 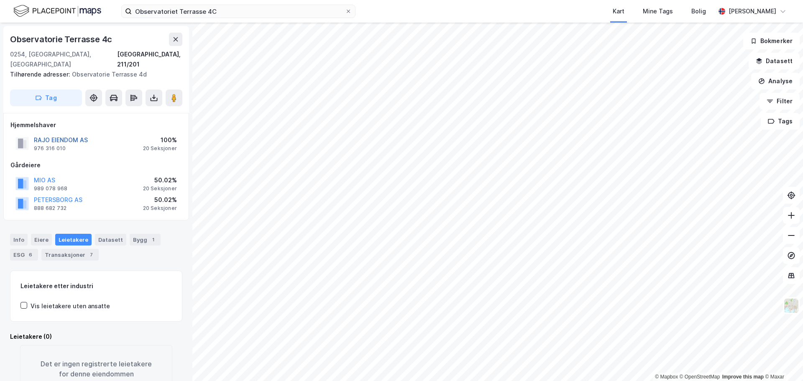 I want to click on div: 100%, so click(x=160, y=140).